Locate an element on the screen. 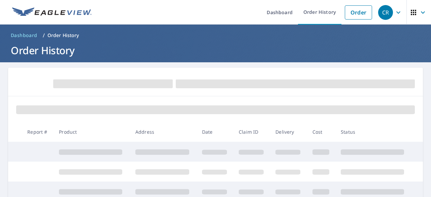 This screenshot has height=197, width=431. th: Cost is located at coordinates (321, 132).